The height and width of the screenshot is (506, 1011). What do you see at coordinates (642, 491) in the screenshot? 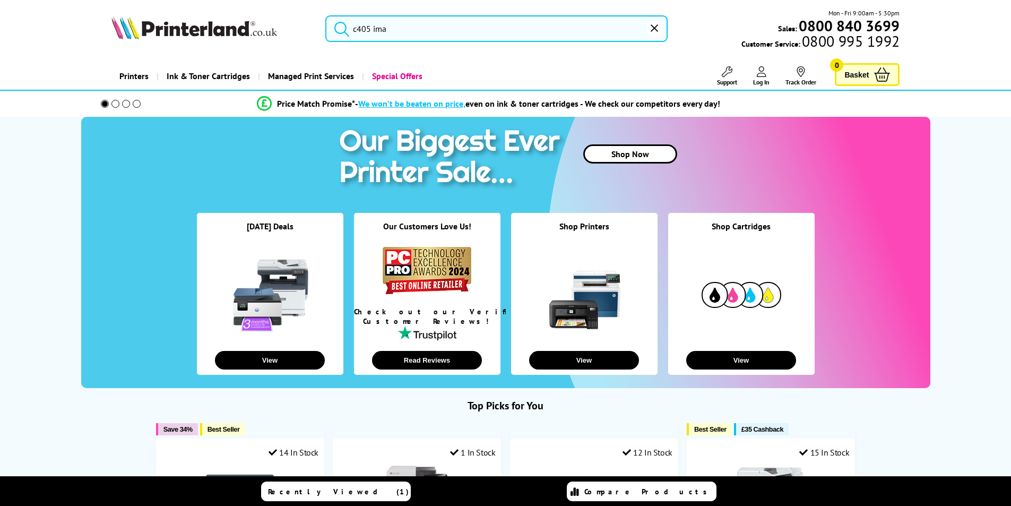
I see `a: Compare Products` at bounding box center [642, 491].